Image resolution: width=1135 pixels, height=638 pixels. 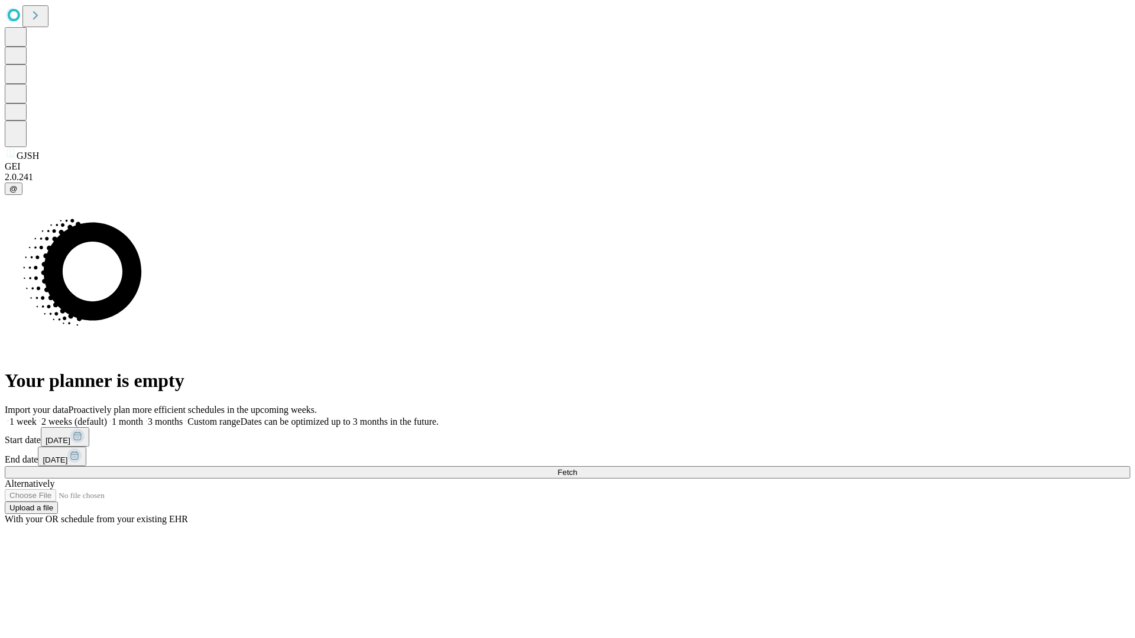 What do you see at coordinates (127, 421) in the screenshot?
I see `span: 1 month` at bounding box center [127, 421].